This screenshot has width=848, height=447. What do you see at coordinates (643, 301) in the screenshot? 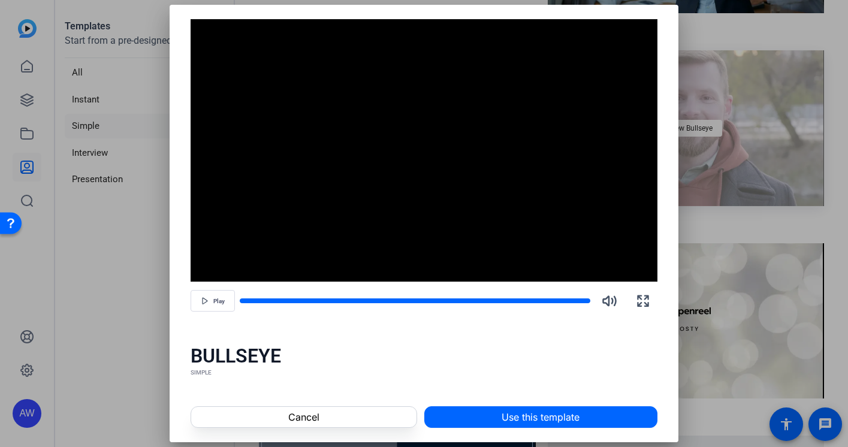
I see `button: Fullscreen` at bounding box center [643, 301].